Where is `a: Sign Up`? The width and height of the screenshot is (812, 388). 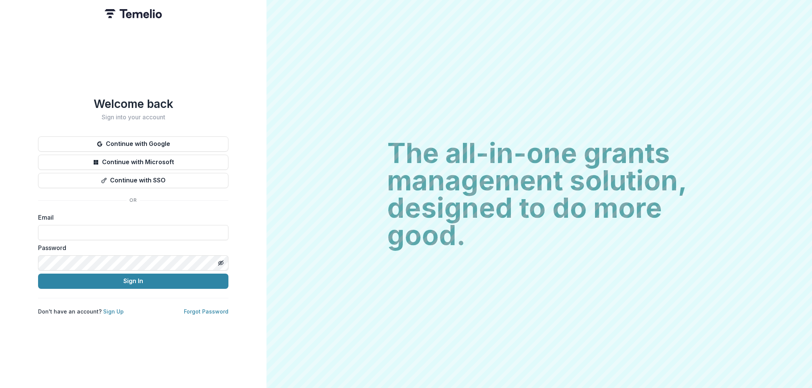
a: Sign Up is located at coordinates (113, 312).